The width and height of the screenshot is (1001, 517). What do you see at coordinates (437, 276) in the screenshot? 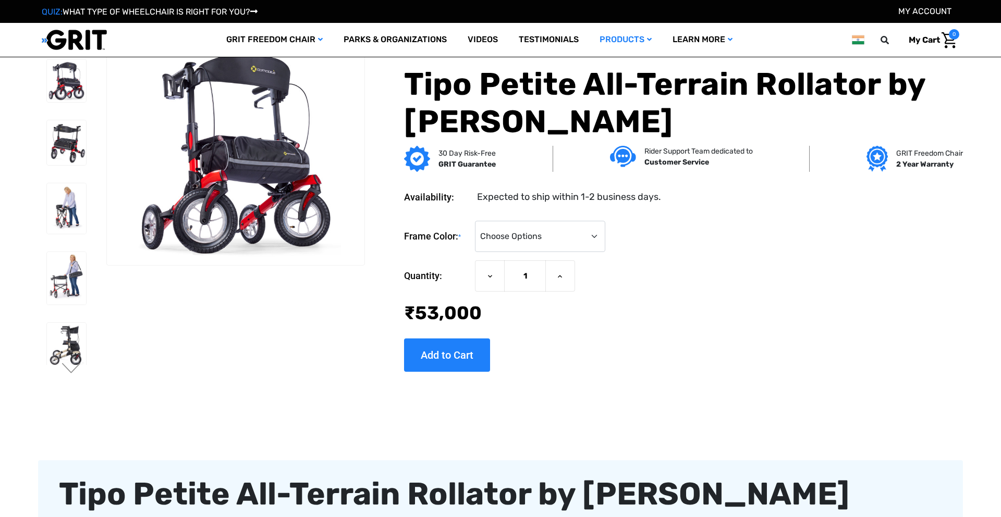
I see `label: Quantity:` at bounding box center [437, 276].